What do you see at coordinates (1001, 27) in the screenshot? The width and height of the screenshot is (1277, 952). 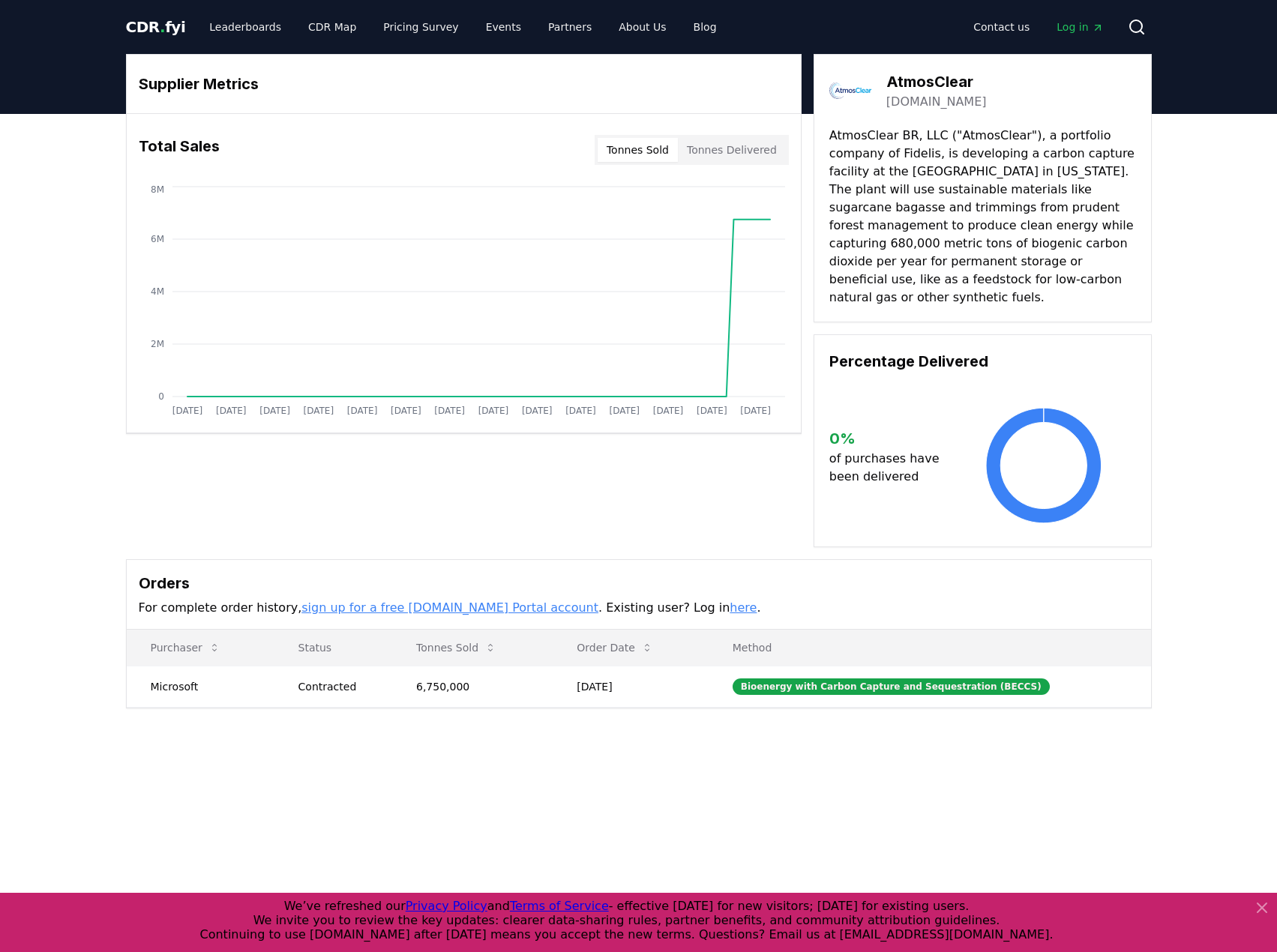 I see `a: Contact us` at bounding box center [1001, 27].